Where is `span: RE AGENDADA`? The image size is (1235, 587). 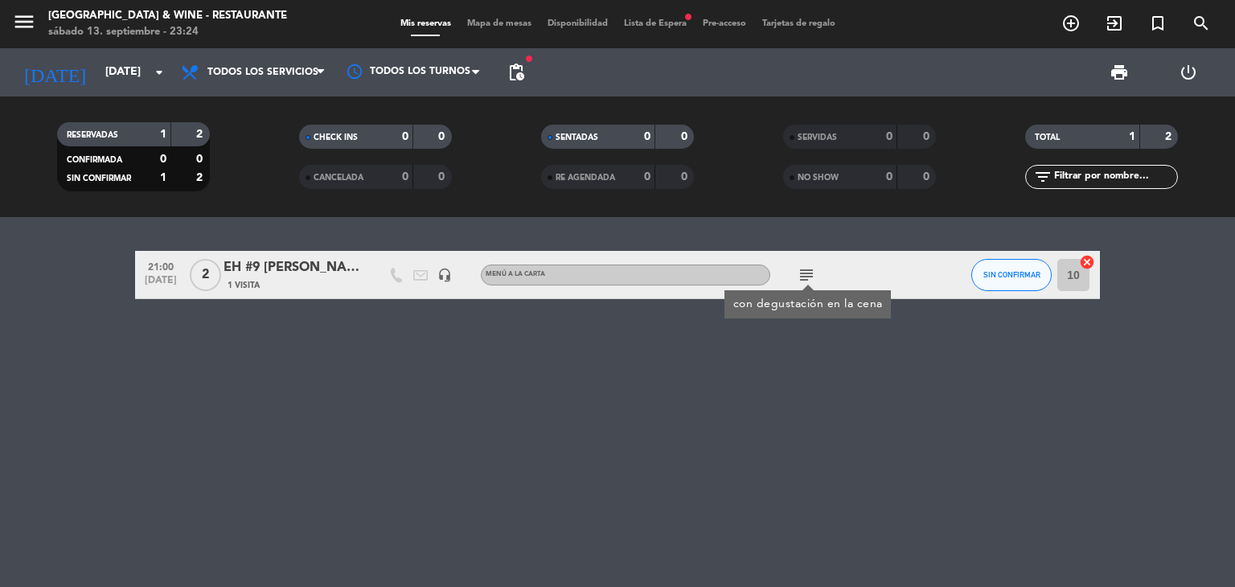
span: RE AGENDADA is located at coordinates (585, 178).